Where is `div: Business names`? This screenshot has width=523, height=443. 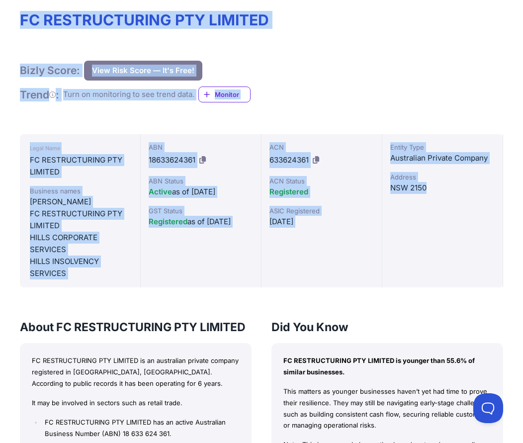 div: Business names is located at coordinates (80, 191).